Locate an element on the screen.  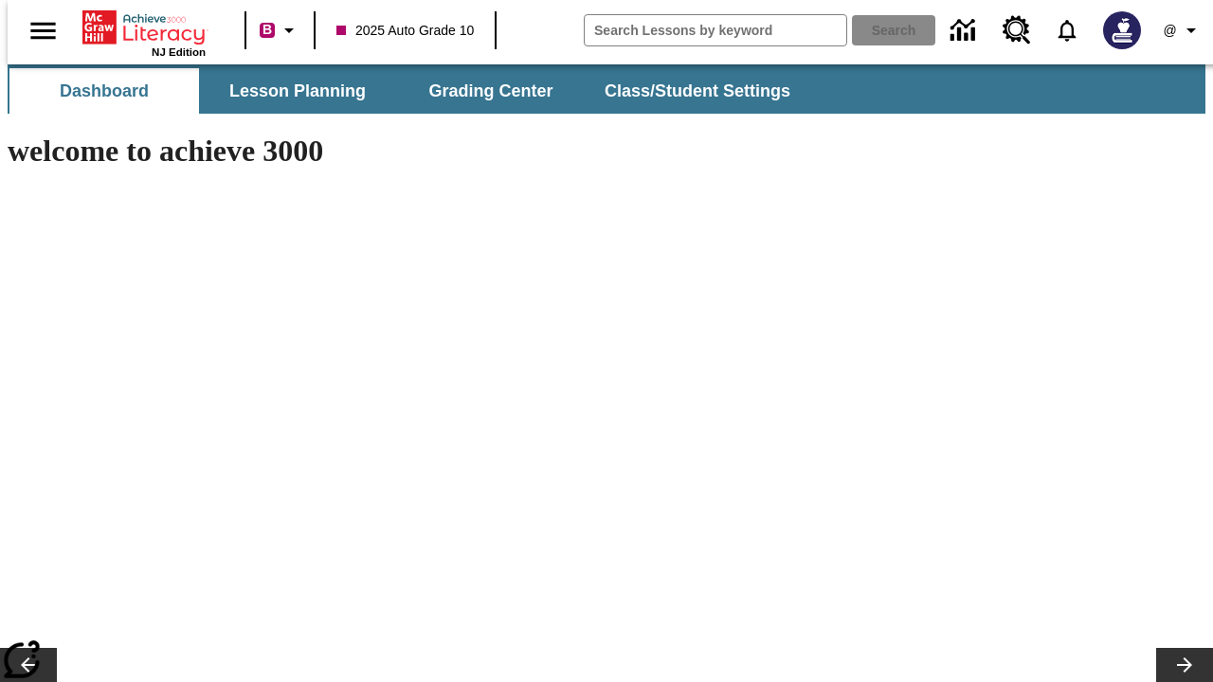
button: Open side menu is located at coordinates (43, 30).